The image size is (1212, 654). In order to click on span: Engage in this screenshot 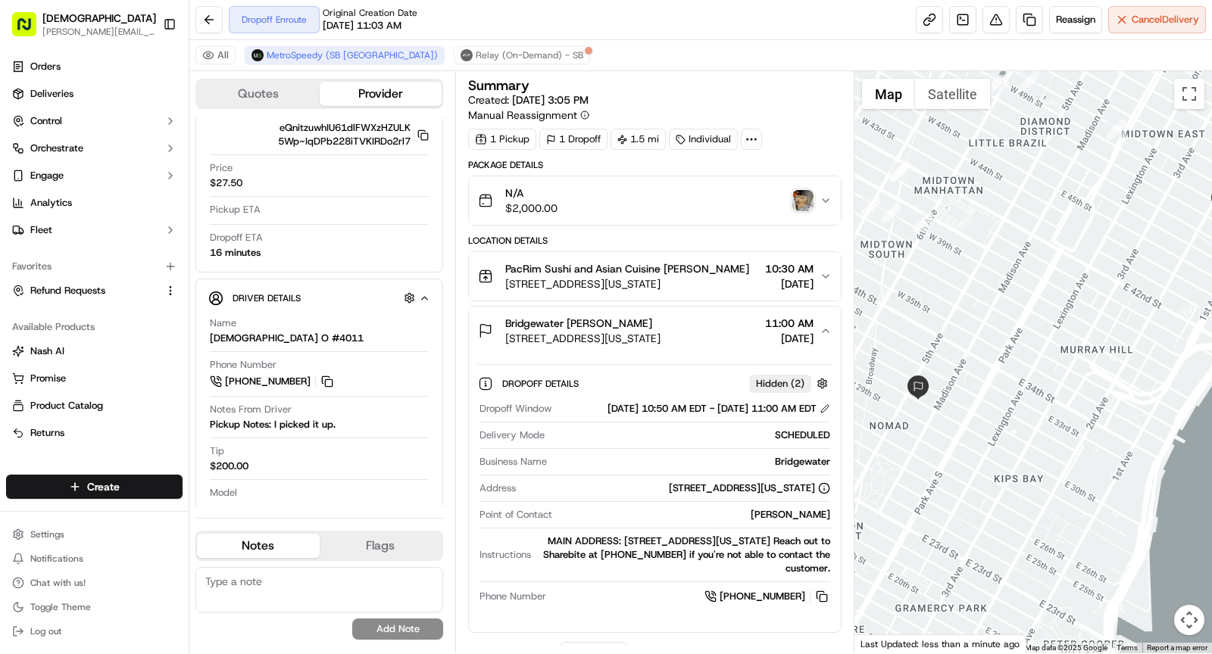, I will do `click(47, 176)`.